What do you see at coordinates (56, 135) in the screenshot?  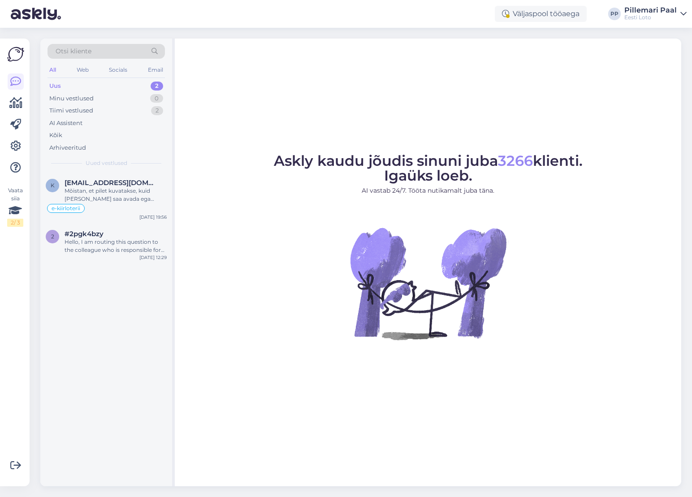 I see `div: Kõik` at bounding box center [56, 135].